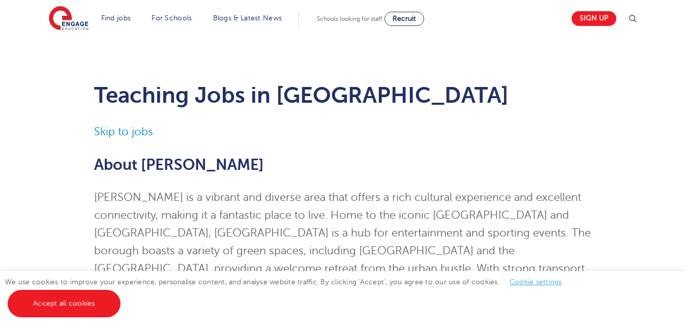 This screenshot has height=326, width=687. What do you see at coordinates (69, 19) in the screenshot?
I see `img: Engage Education` at bounding box center [69, 19].